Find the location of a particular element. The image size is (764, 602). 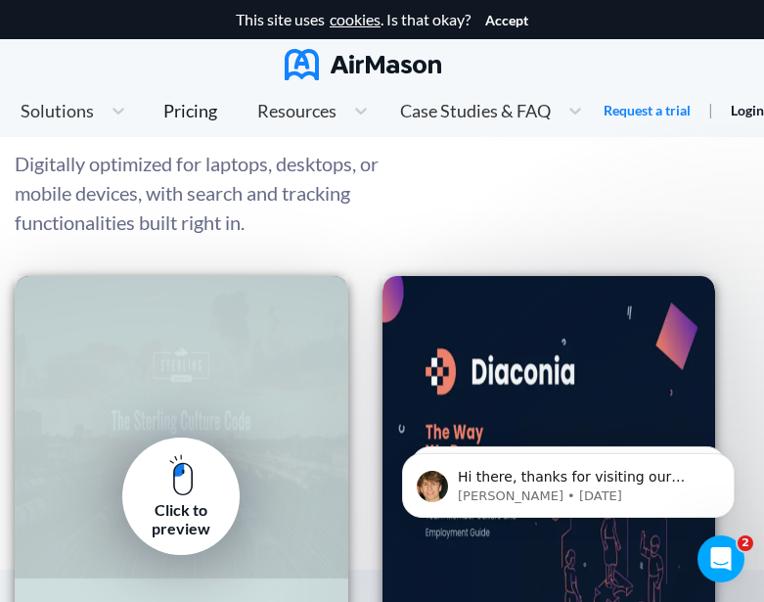

div: Pricing is located at coordinates (190, 111).